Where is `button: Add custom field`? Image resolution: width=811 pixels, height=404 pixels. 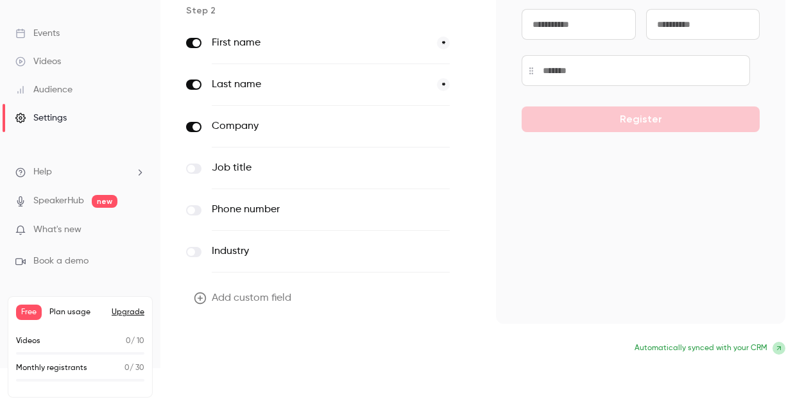 button: Add custom field is located at coordinates (244, 298).